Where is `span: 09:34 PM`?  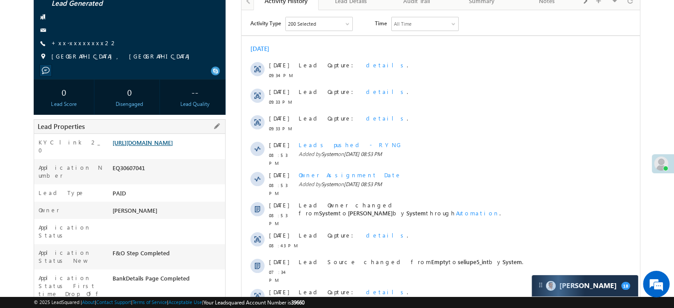
span: 09:34 PM is located at coordinates (41, 65).